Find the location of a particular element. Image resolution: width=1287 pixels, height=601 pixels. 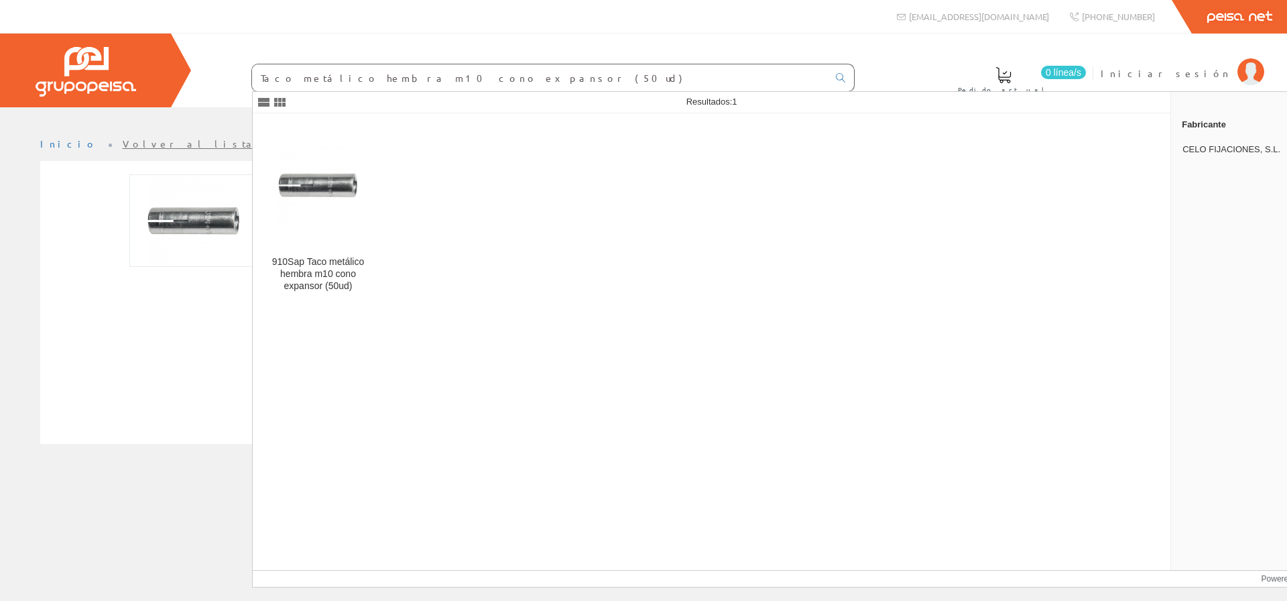

div: 910Sap Taco metálico hembra m10 cono expansor (50ud) is located at coordinates (318, 274).